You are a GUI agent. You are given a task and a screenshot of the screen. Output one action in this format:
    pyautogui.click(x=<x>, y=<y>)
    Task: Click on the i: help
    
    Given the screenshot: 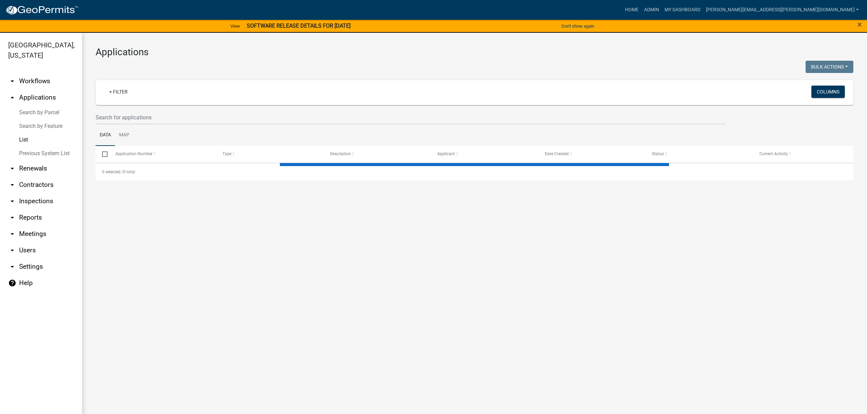 What is the action you would take?
    pyautogui.click(x=12, y=283)
    